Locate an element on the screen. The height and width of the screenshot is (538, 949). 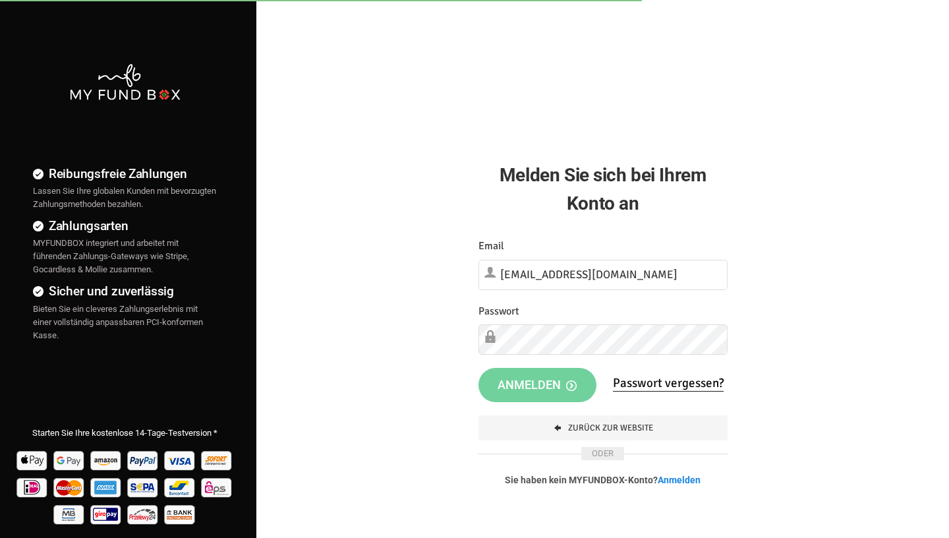
img: Paypal is located at coordinates (143, 459).